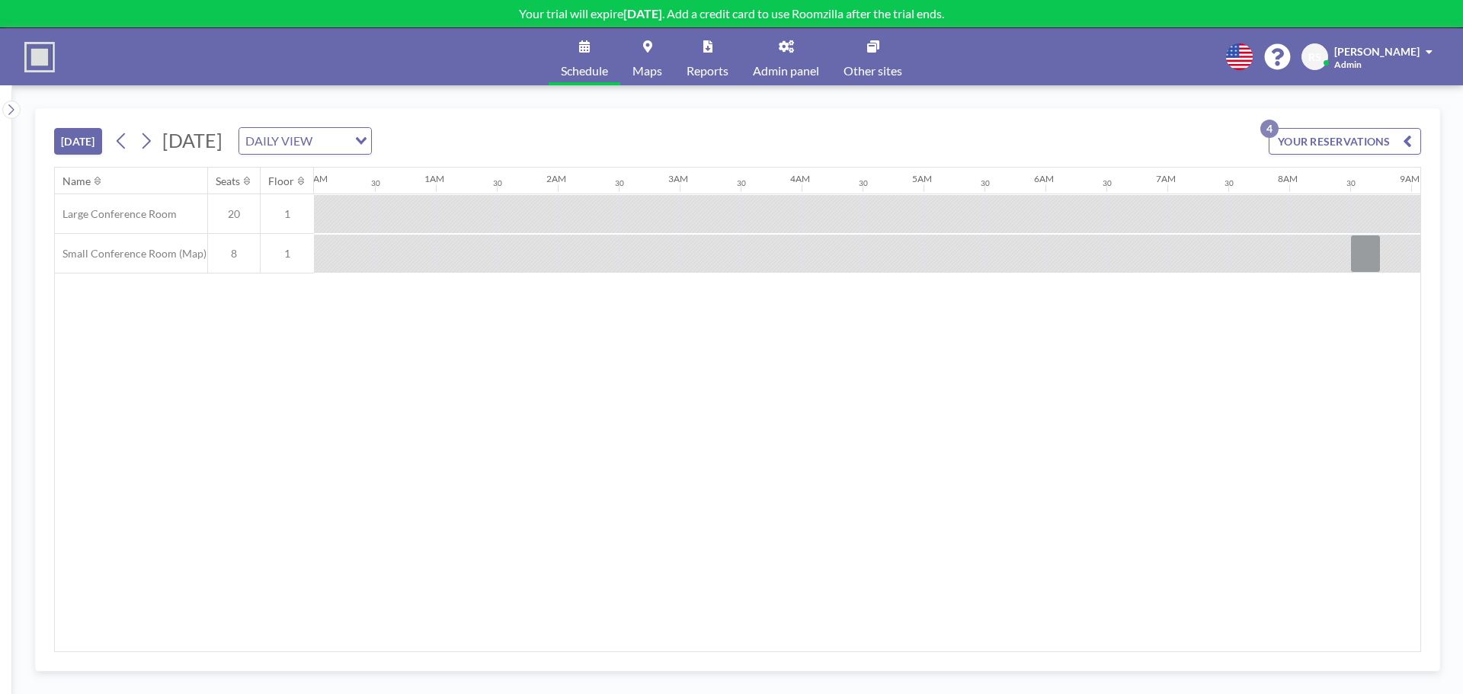 The image size is (1463, 694). What do you see at coordinates (800, 178) in the screenshot?
I see `div: 4AM` at bounding box center [800, 178].